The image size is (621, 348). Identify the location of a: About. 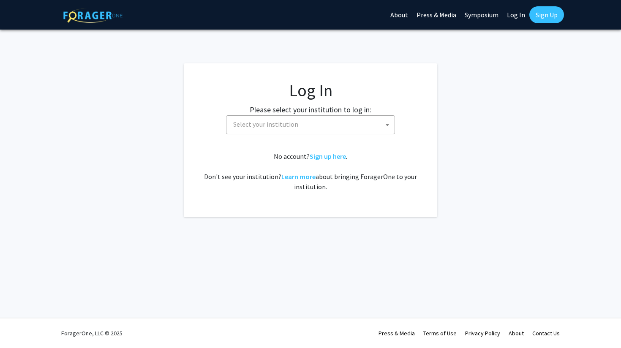
(516, 333).